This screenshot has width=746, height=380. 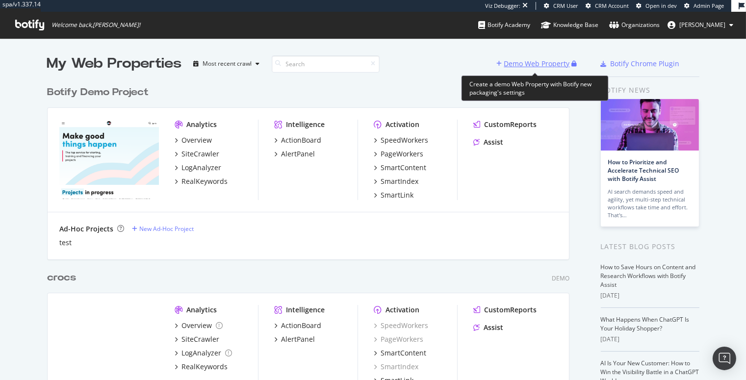 I want to click on span: CRM User, so click(x=565, y=5).